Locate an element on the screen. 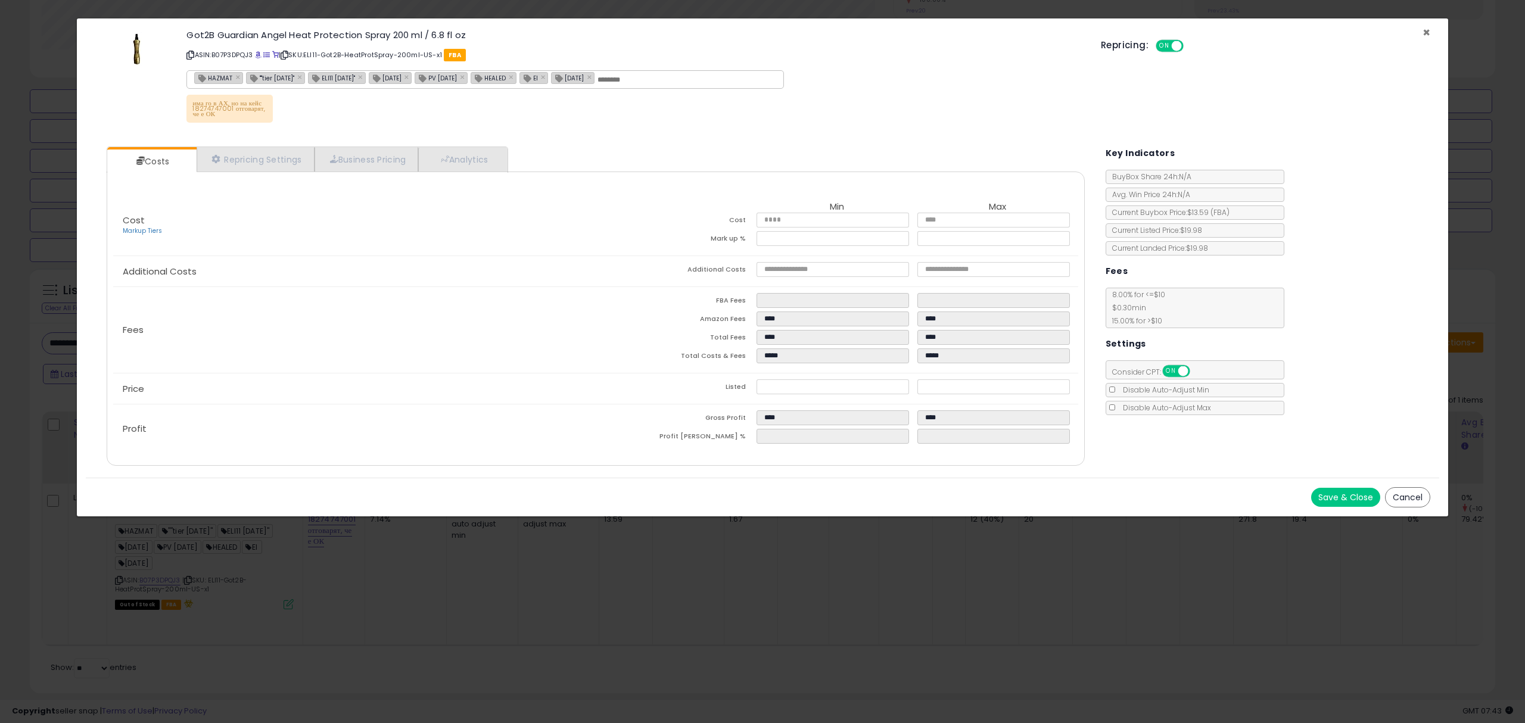  span: Current Listed Price: $19.98 is located at coordinates (1154, 230).